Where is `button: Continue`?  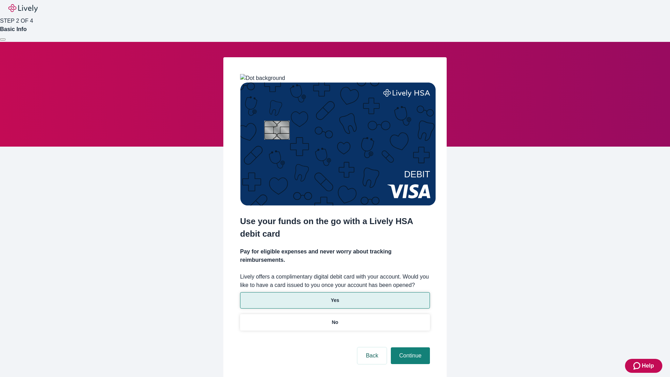 button: Continue is located at coordinates (410, 355).